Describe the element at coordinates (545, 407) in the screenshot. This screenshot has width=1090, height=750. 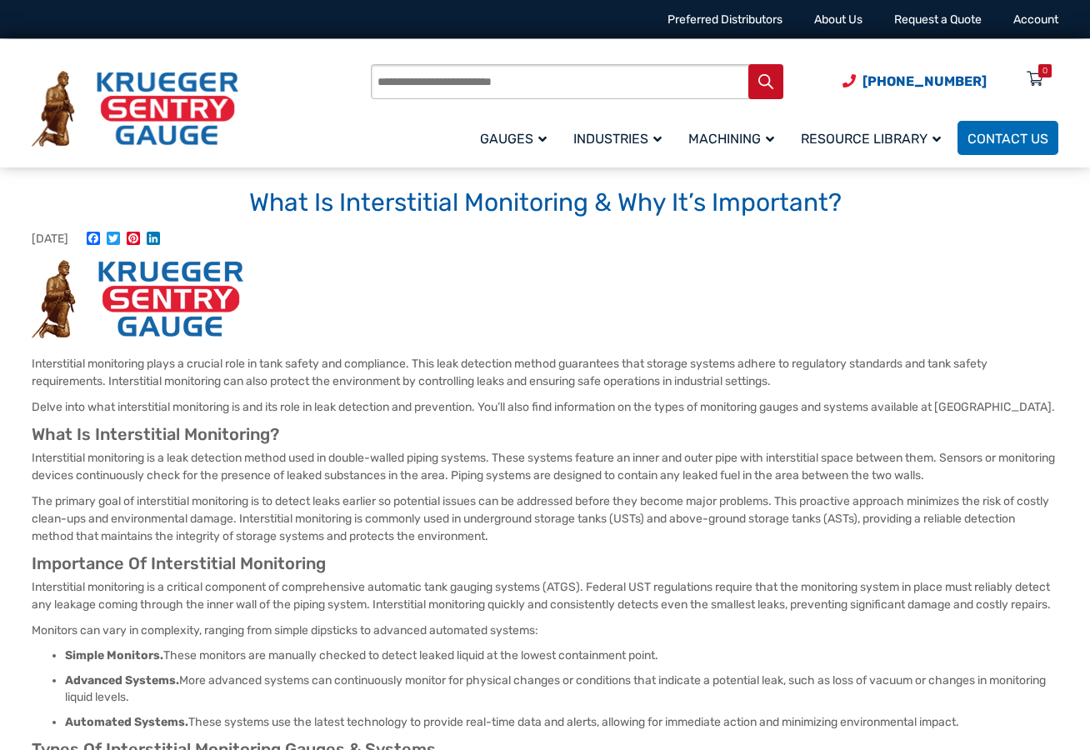
I see `p: Delve into what interstitial monitoring is and its role in leak detection and prevention. You’ll ...` at that location.